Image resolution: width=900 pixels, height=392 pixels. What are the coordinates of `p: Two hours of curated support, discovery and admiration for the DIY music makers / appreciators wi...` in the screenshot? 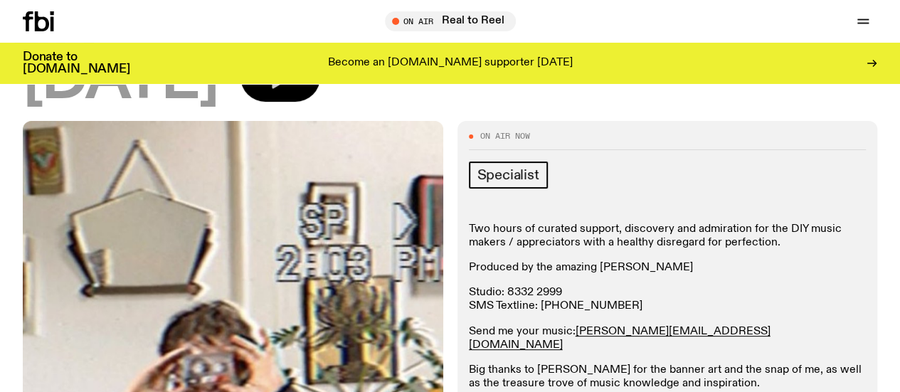 It's located at (667, 236).